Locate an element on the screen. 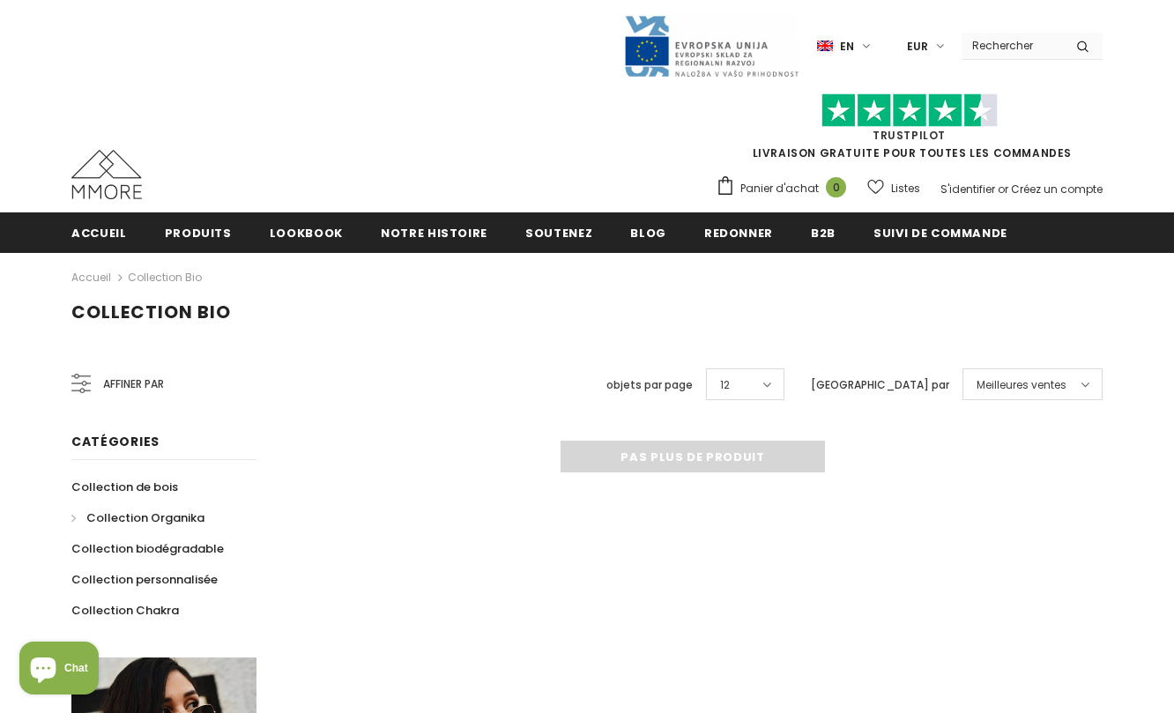 This screenshot has height=713, width=1174. label: objets par page is located at coordinates (650, 385).